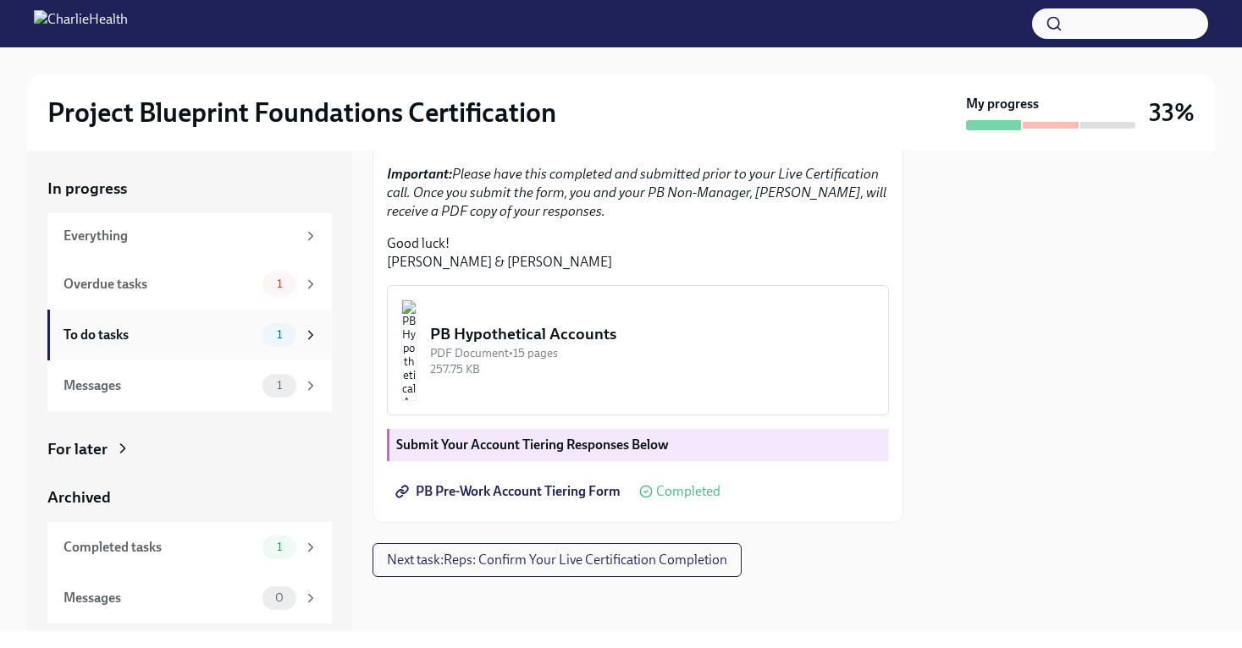  Describe the element at coordinates (77, 449) in the screenshot. I see `div: For later` at that location.